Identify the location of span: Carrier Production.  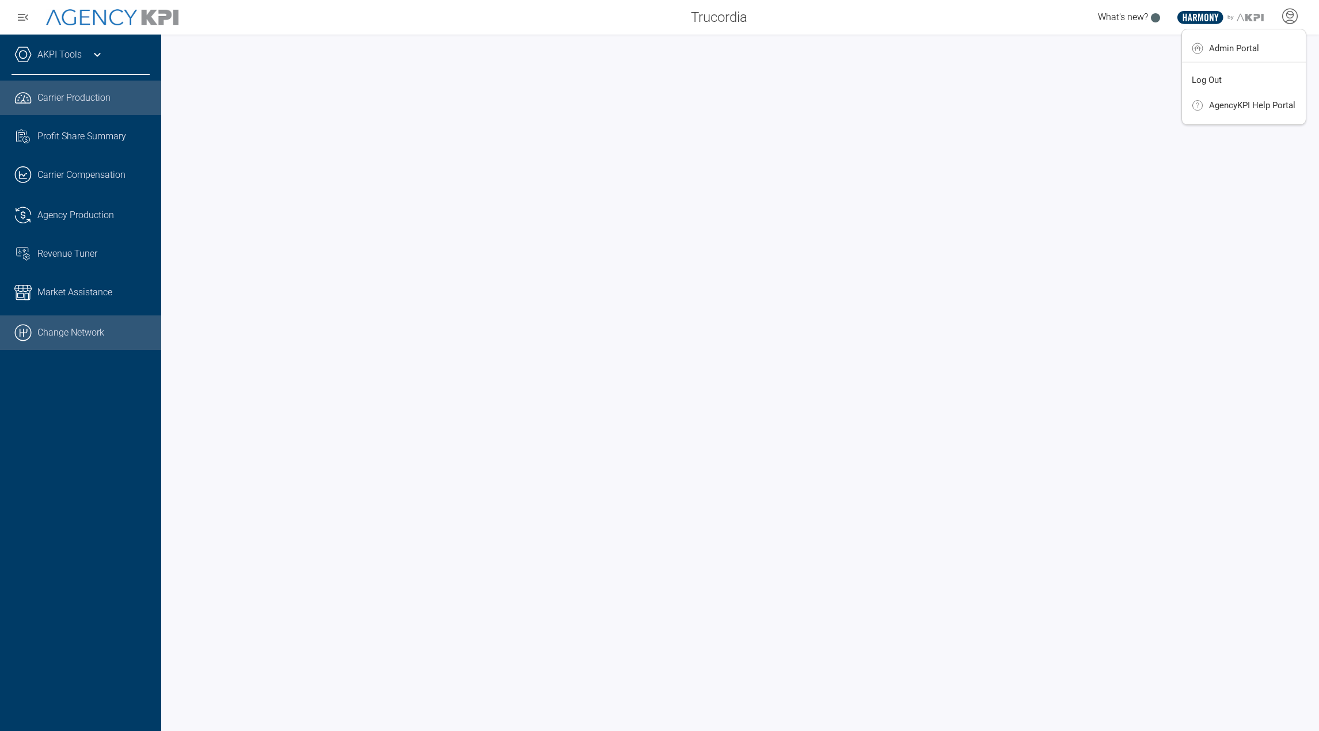
(74, 98).